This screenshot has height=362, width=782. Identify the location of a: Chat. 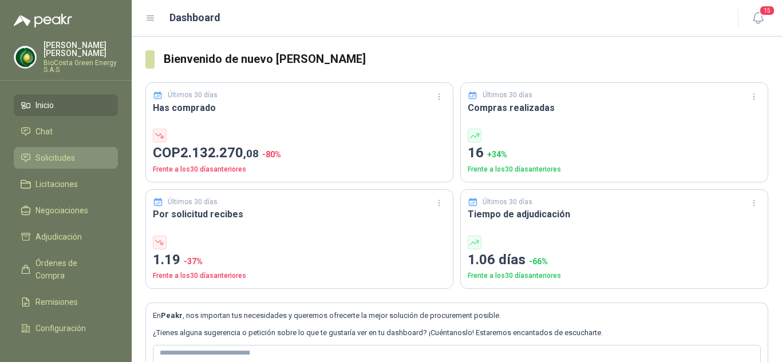
(66, 132).